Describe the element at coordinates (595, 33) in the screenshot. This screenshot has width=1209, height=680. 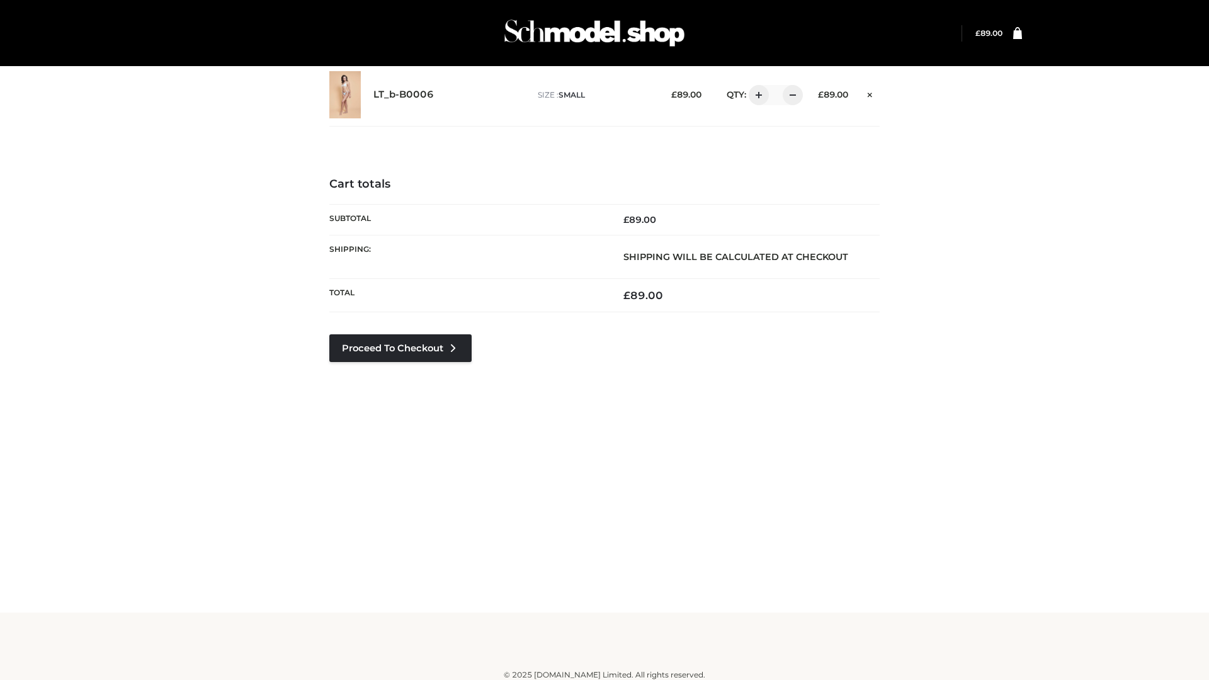
I see `img: Schmodel Admin 964` at that location.